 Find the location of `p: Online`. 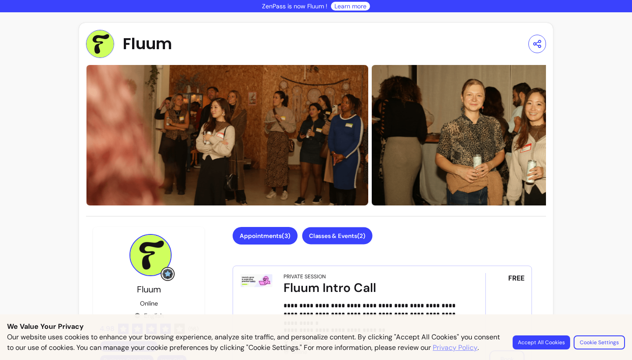

p: Online is located at coordinates (149, 303).